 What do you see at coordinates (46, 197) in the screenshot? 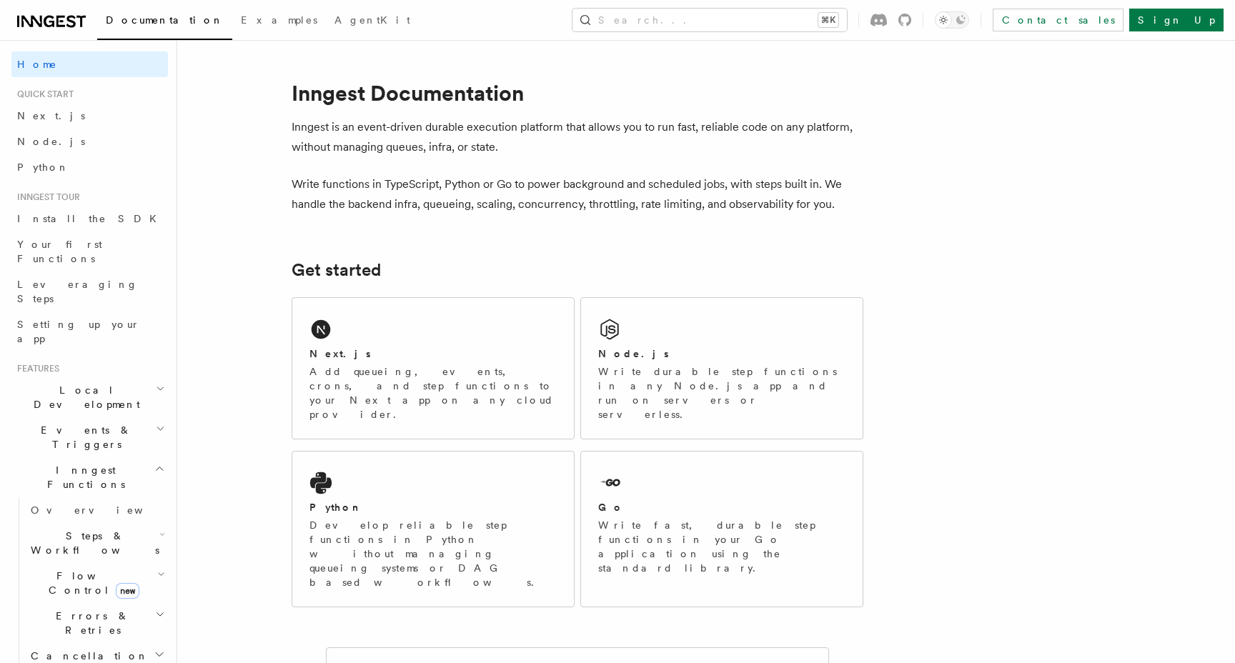
I see `span: Inngest tour` at bounding box center [46, 197].